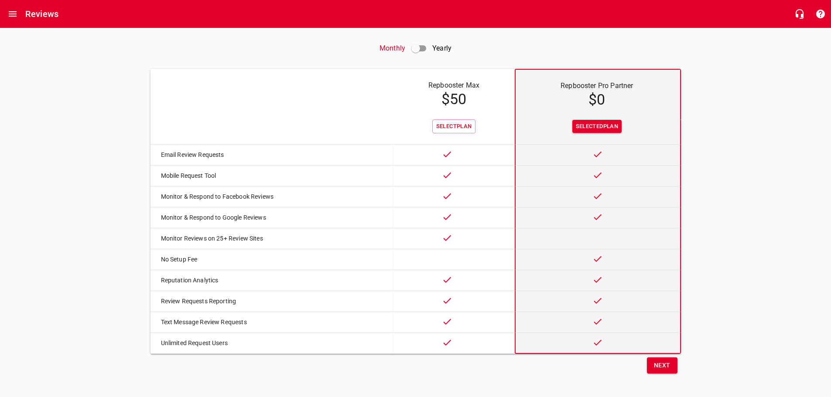  I want to click on button: Support Portal, so click(820, 14).